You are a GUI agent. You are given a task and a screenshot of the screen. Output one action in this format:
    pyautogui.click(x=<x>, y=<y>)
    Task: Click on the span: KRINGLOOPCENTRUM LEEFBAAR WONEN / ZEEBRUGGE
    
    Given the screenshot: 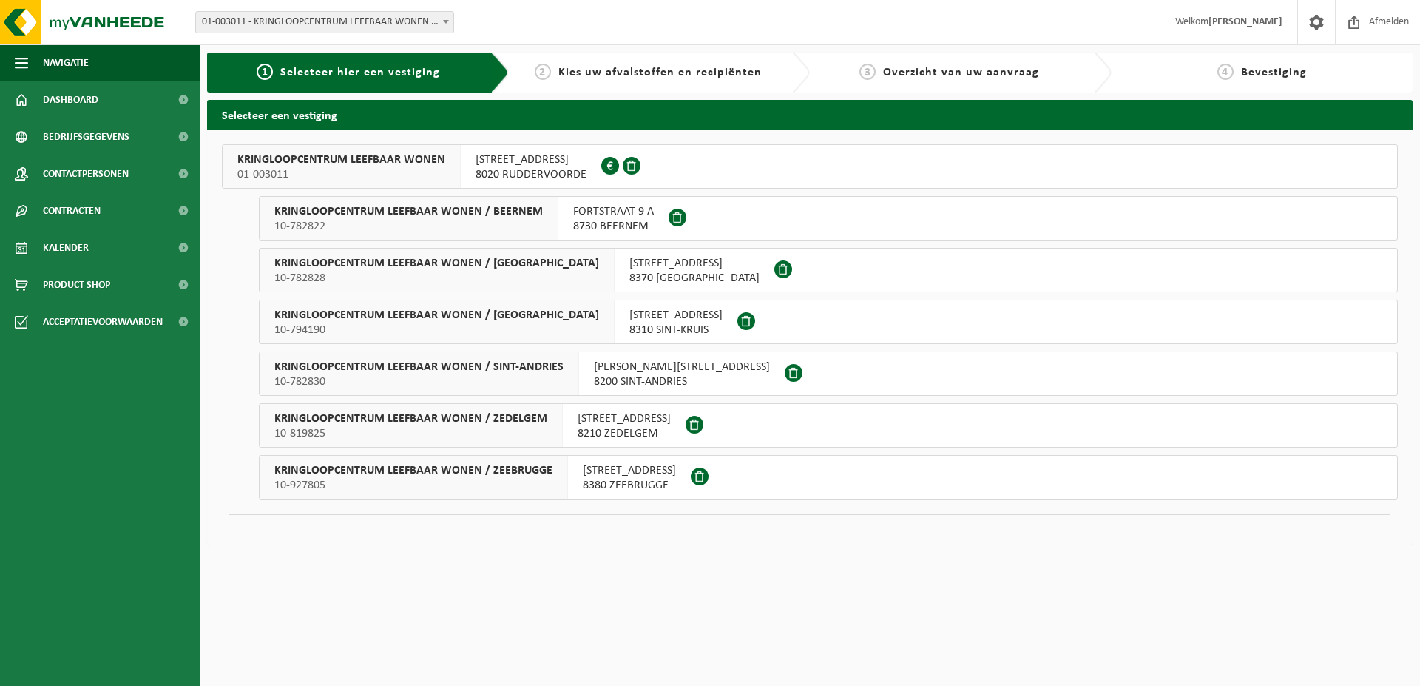 What is the action you would take?
    pyautogui.click(x=413, y=470)
    